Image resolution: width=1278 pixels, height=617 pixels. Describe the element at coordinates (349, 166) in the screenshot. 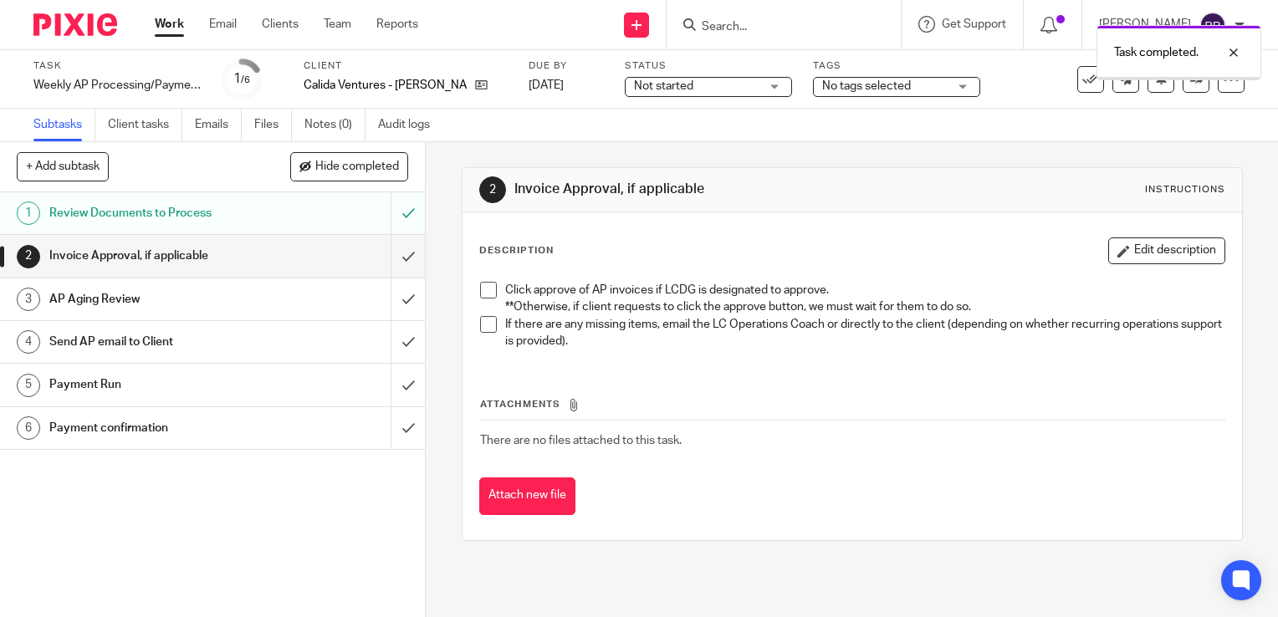

I see `button: Hide completed` at that location.